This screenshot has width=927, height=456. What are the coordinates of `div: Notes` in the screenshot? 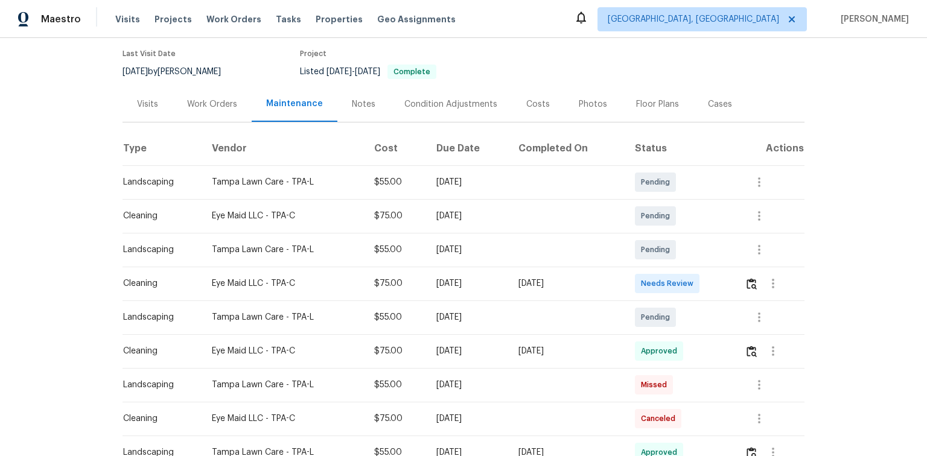 It's located at (363, 104).